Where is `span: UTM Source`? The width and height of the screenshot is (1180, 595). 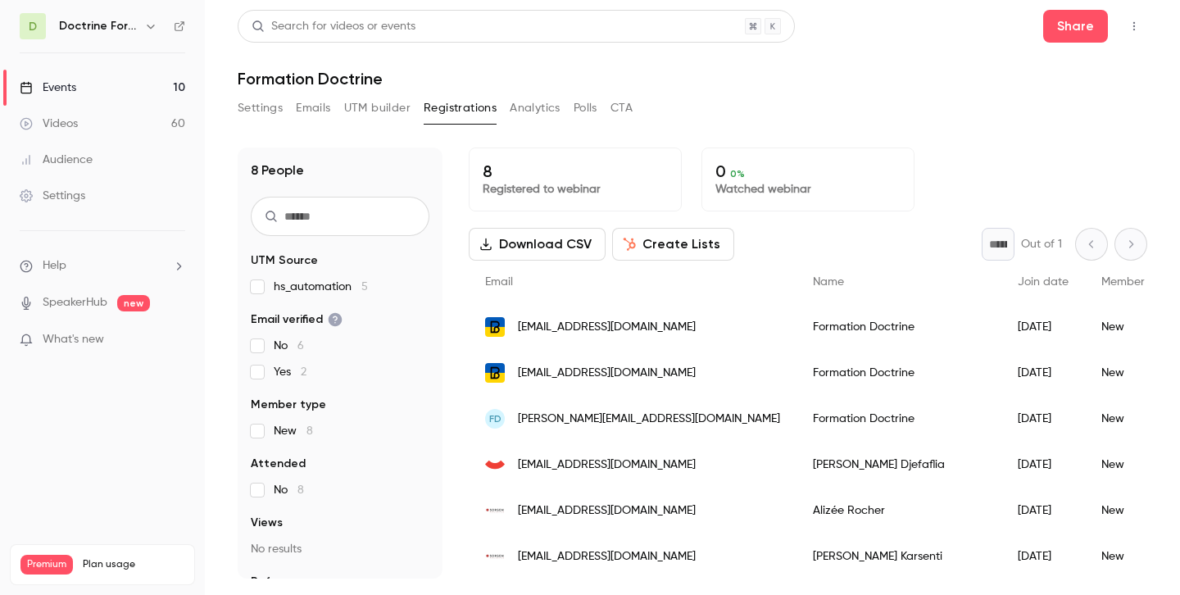 span: UTM Source is located at coordinates (284, 261).